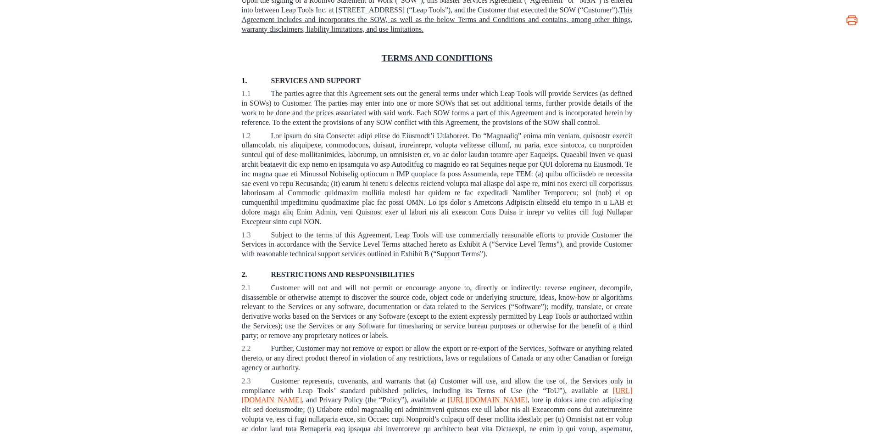  I want to click on h1: TERMS AND CONDITIONS, so click(437, 58).